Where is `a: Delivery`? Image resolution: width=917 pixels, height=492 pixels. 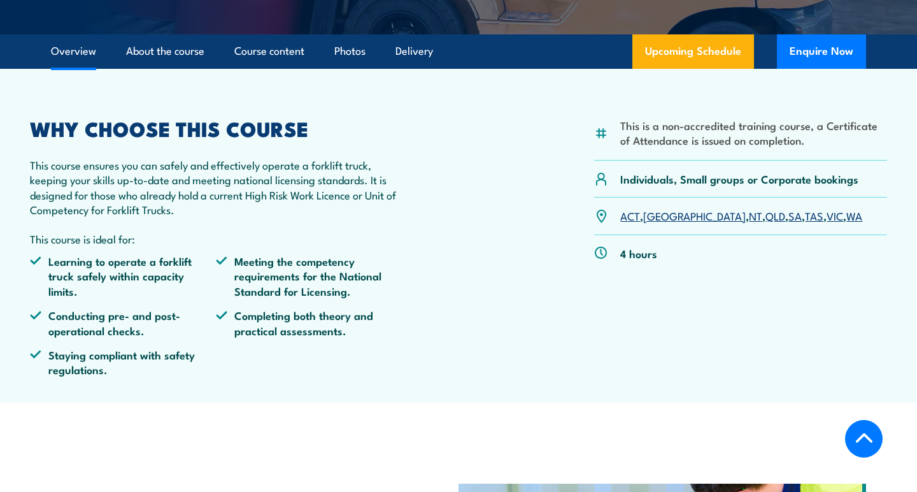
a: Delivery is located at coordinates (414, 51).